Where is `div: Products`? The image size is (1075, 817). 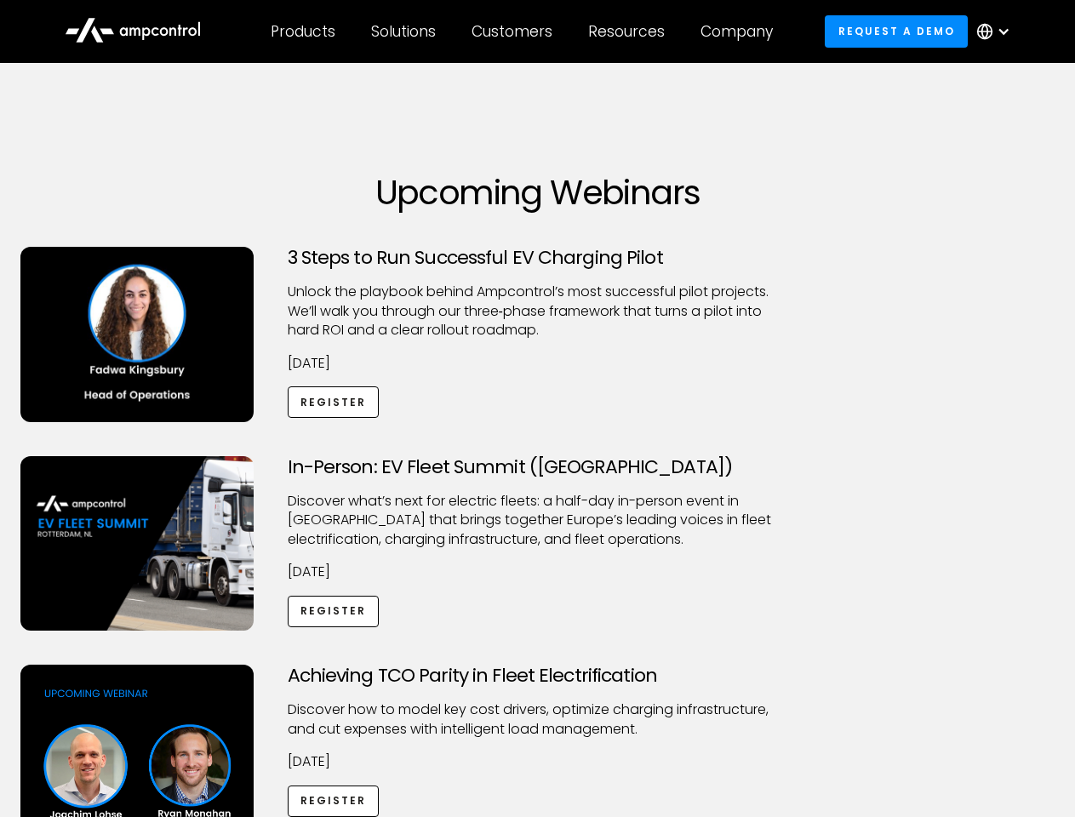 div: Products is located at coordinates (303, 32).